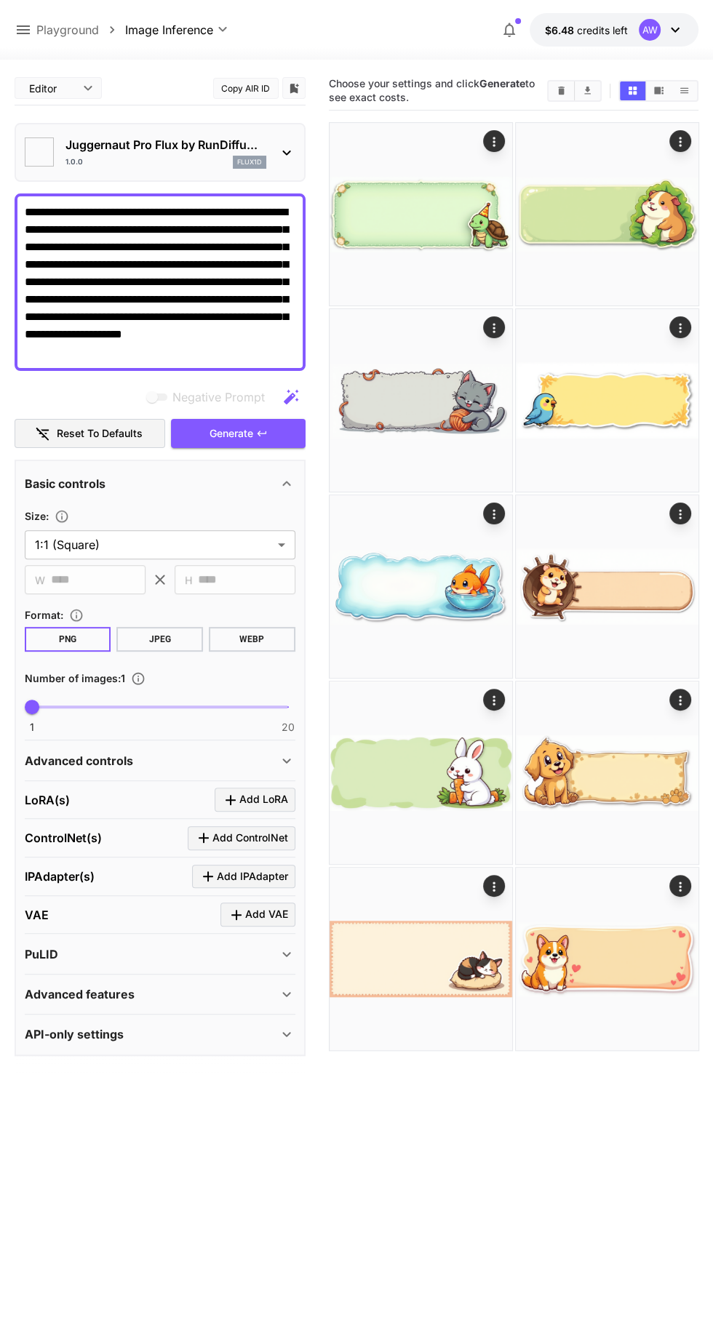  Describe the element at coordinates (231, 434) in the screenshot. I see `span: Generate` at that location.